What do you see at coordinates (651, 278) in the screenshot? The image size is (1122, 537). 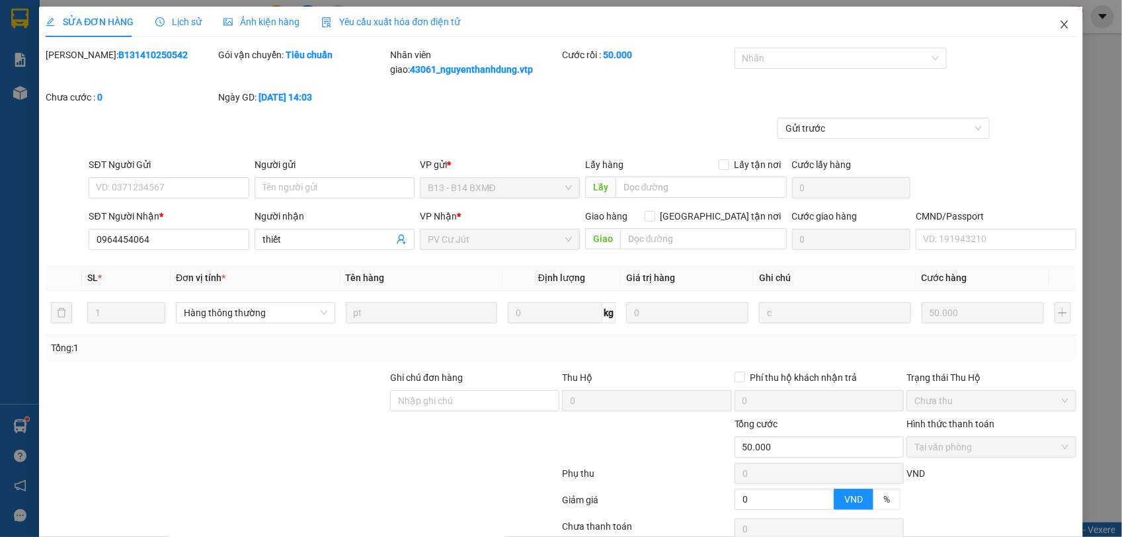 I see `span: Giá trị hàng` at bounding box center [651, 278].